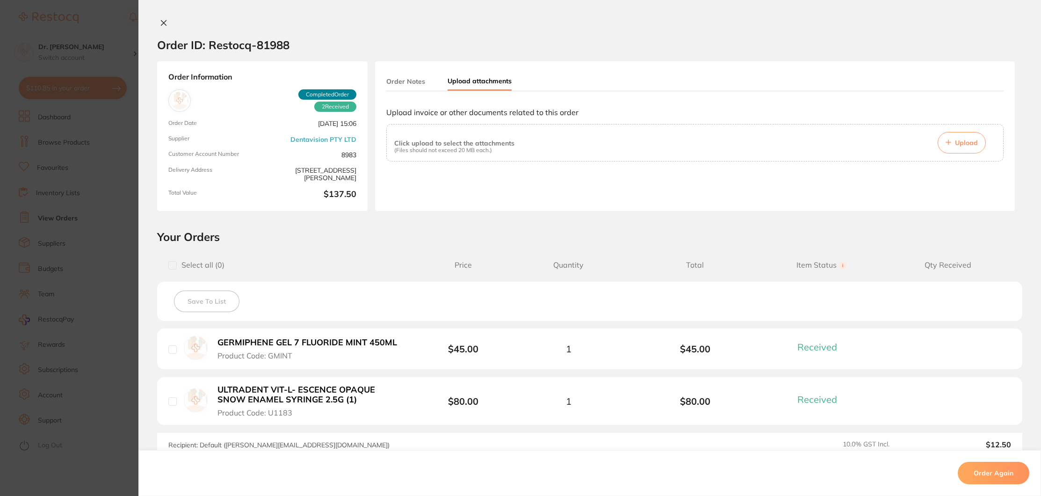 The height and width of the screenshot is (496, 1041). I want to click on button: Upload, so click(962, 143).